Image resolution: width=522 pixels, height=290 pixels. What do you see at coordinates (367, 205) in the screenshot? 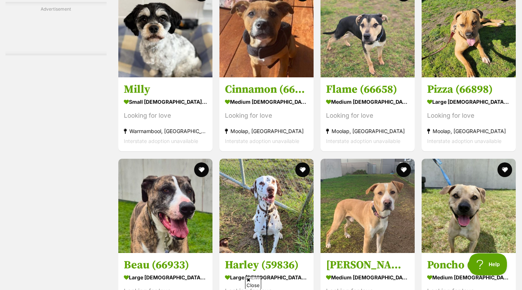
I see `img: Kevin (66549) - Bull Arab Dog` at bounding box center [367, 205].